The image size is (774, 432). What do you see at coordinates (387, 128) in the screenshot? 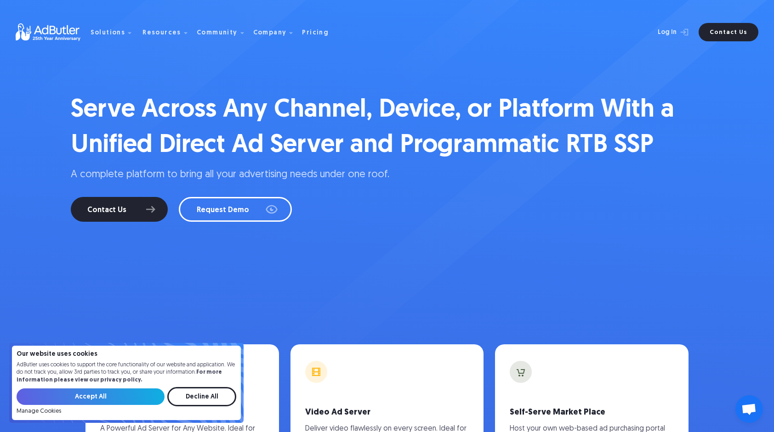
I see `h1: Serve Across Any Channel, Device, or Platform With a Unified Direct Ad Server and Programmatic RT...` at bounding box center [387, 128].